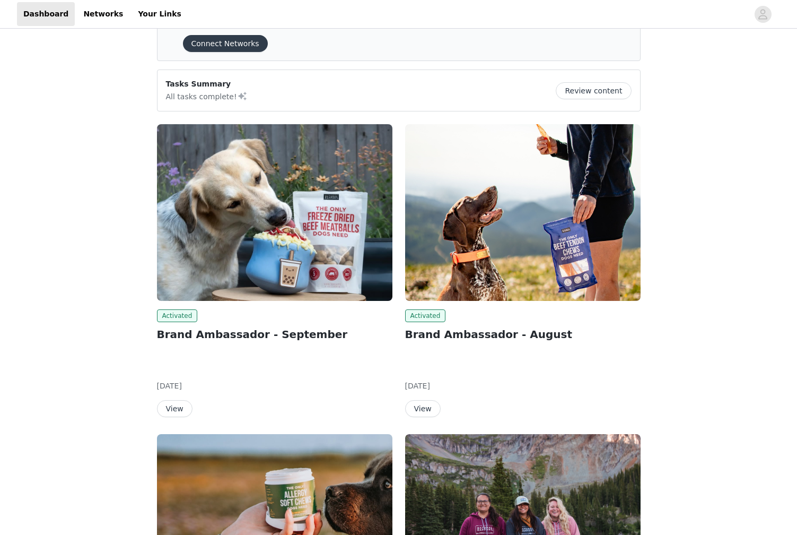  What do you see at coordinates (225, 43) in the screenshot?
I see `button: Connect Networks` at bounding box center [225, 43].